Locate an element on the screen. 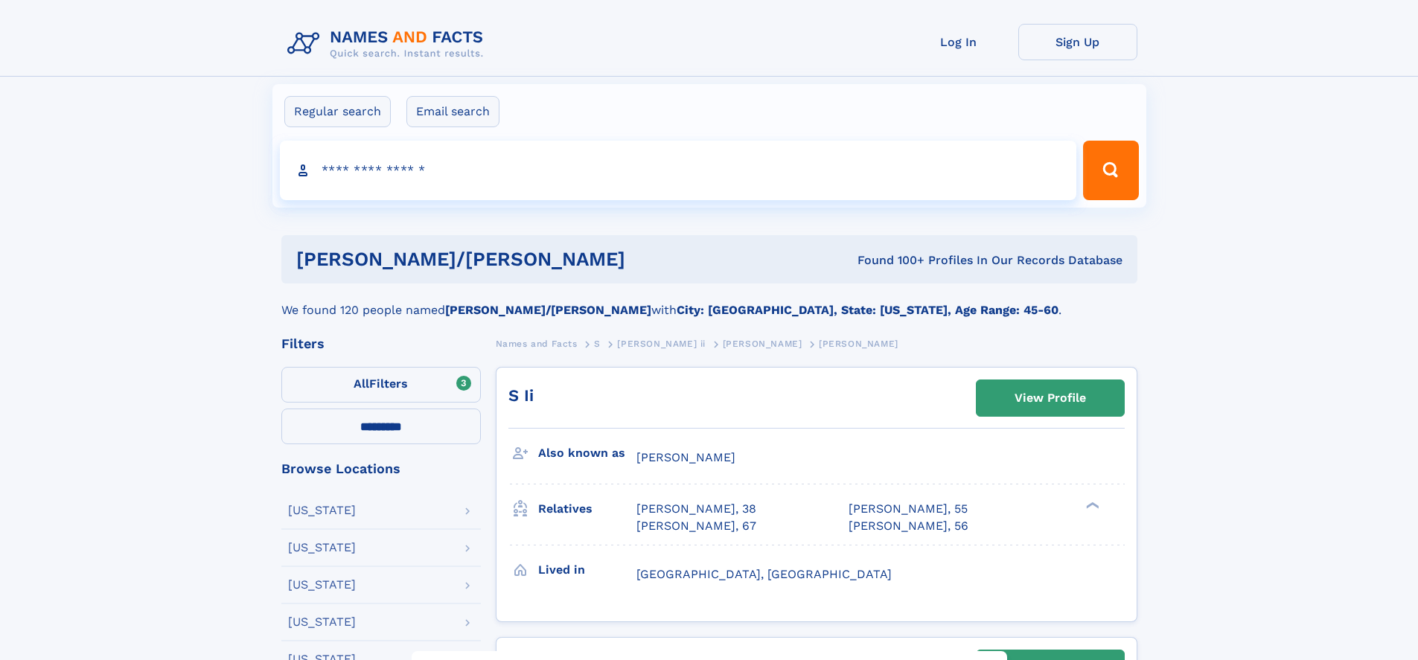  div: Found 100+ Profiles In Our Records Database is located at coordinates (932, 260).